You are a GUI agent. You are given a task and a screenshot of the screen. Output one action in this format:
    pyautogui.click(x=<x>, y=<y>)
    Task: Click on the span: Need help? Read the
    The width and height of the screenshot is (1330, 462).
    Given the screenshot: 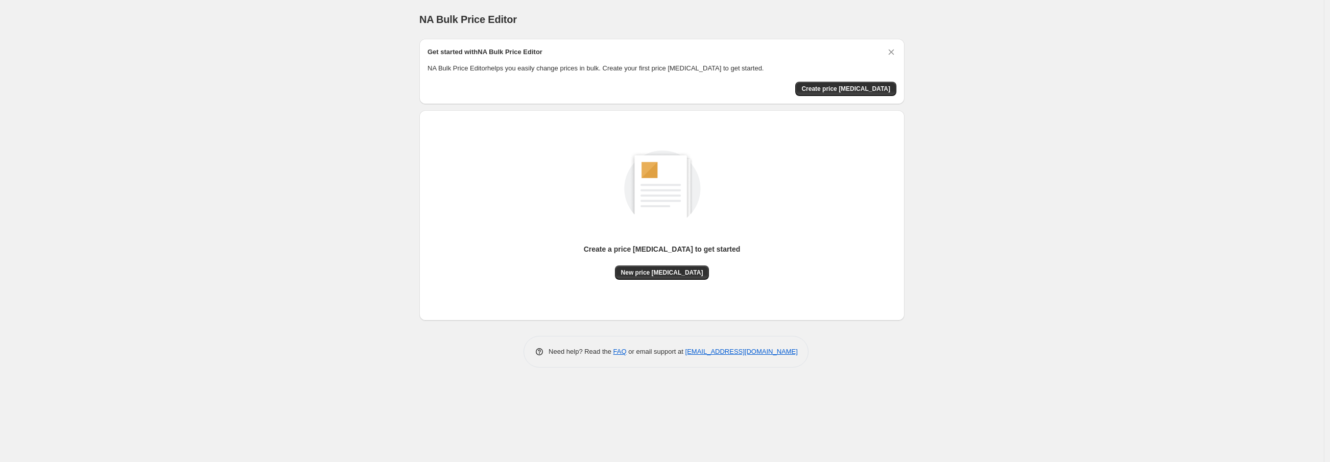 What is the action you would take?
    pyautogui.click(x=581, y=351)
    